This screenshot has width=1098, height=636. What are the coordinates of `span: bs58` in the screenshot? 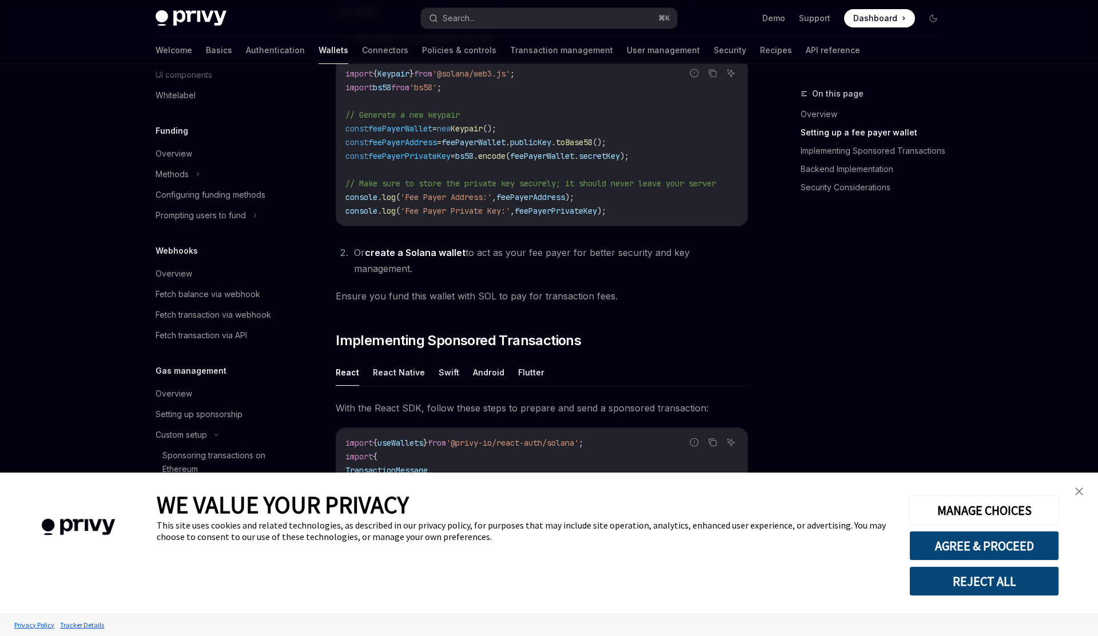 It's located at (464, 156).